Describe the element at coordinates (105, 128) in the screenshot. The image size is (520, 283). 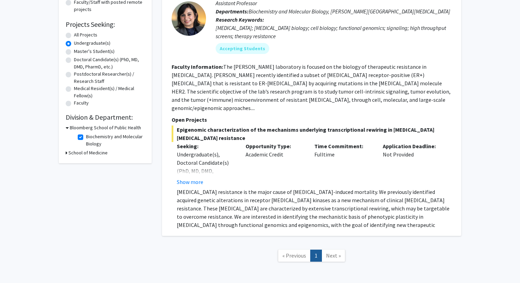
I see `h3: Bloomberg School of Public Health` at that location.